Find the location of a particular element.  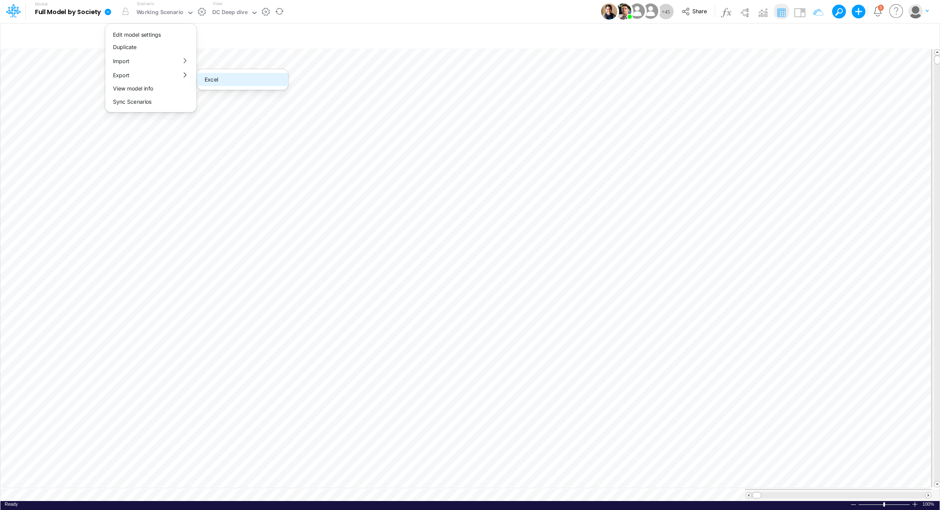

button: Duplicate is located at coordinates (151, 47).